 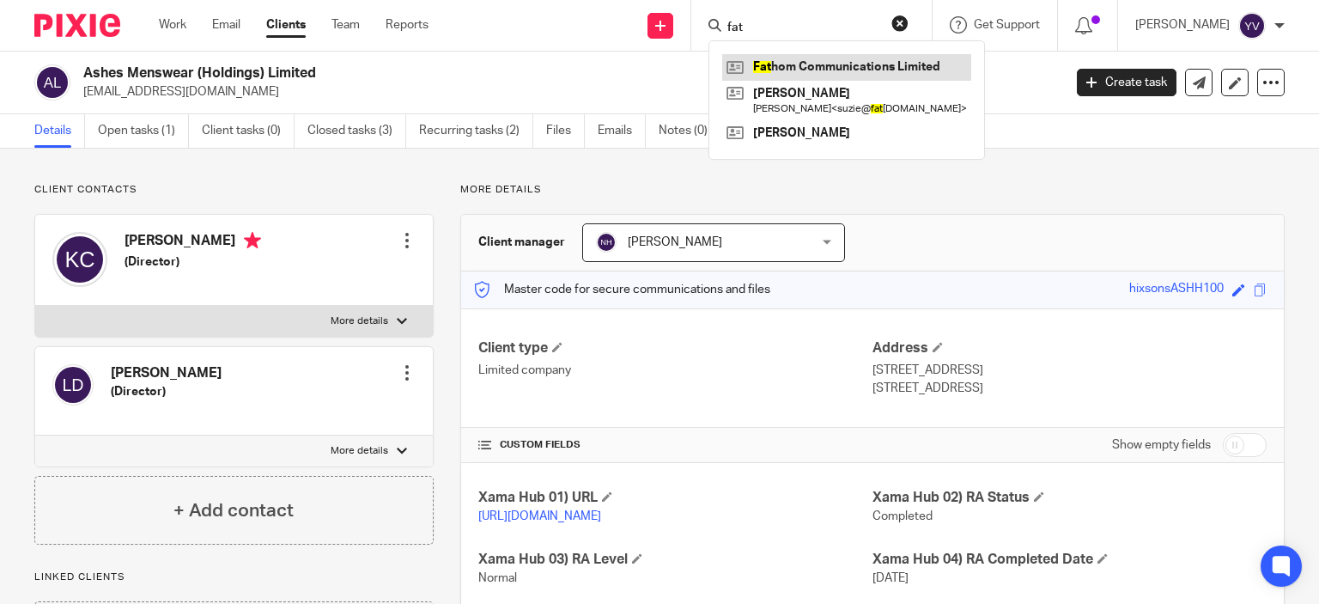 I want to click on h4: Address, so click(x=1069, y=348).